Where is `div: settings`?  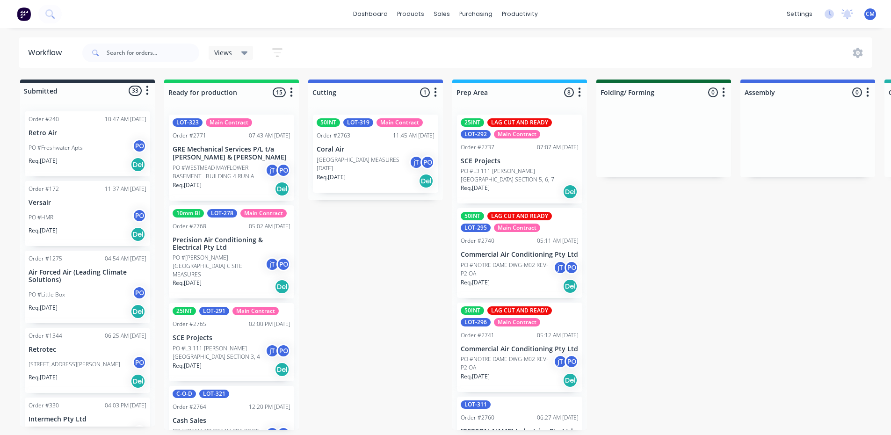 div: settings is located at coordinates (799, 14).